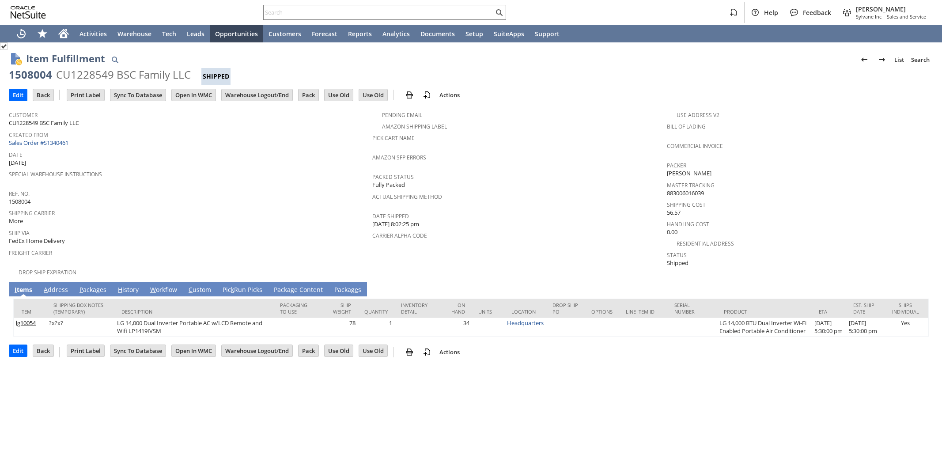 The height and width of the screenshot is (451, 942). Describe the element at coordinates (47, 272) in the screenshot. I see `a: Drop Ship Expiration` at that location.